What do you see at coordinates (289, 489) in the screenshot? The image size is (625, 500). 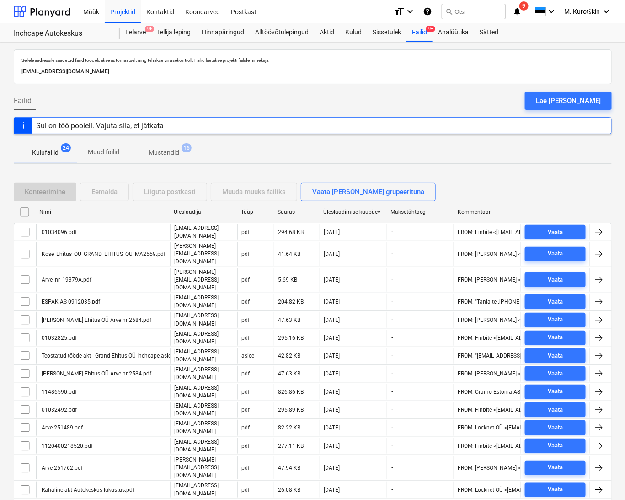 I see `div: 26.08 KB` at bounding box center [289, 489].